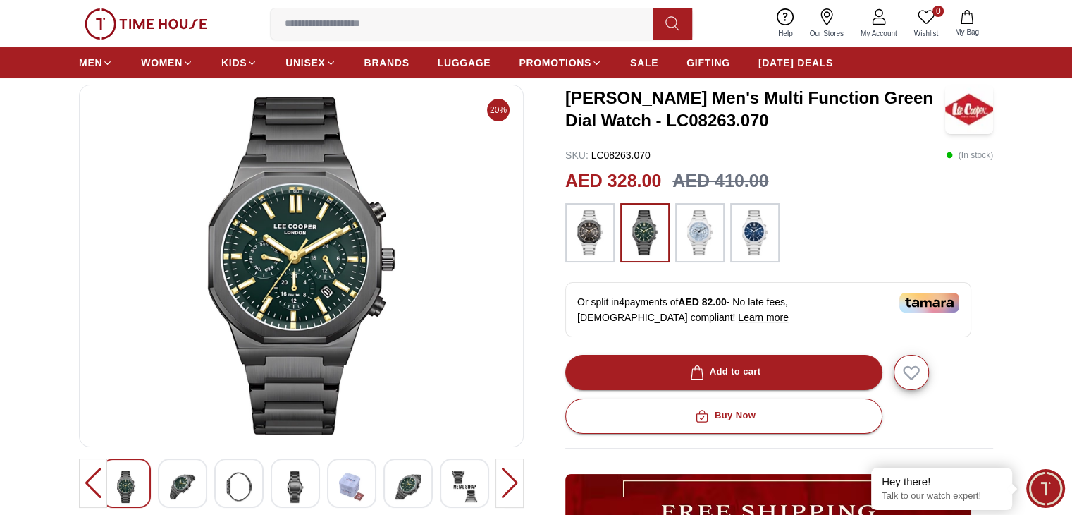 This screenshot has width=1072, height=515. Describe the element at coordinates (305, 63) in the screenshot. I see `span: UNISEX` at that location.